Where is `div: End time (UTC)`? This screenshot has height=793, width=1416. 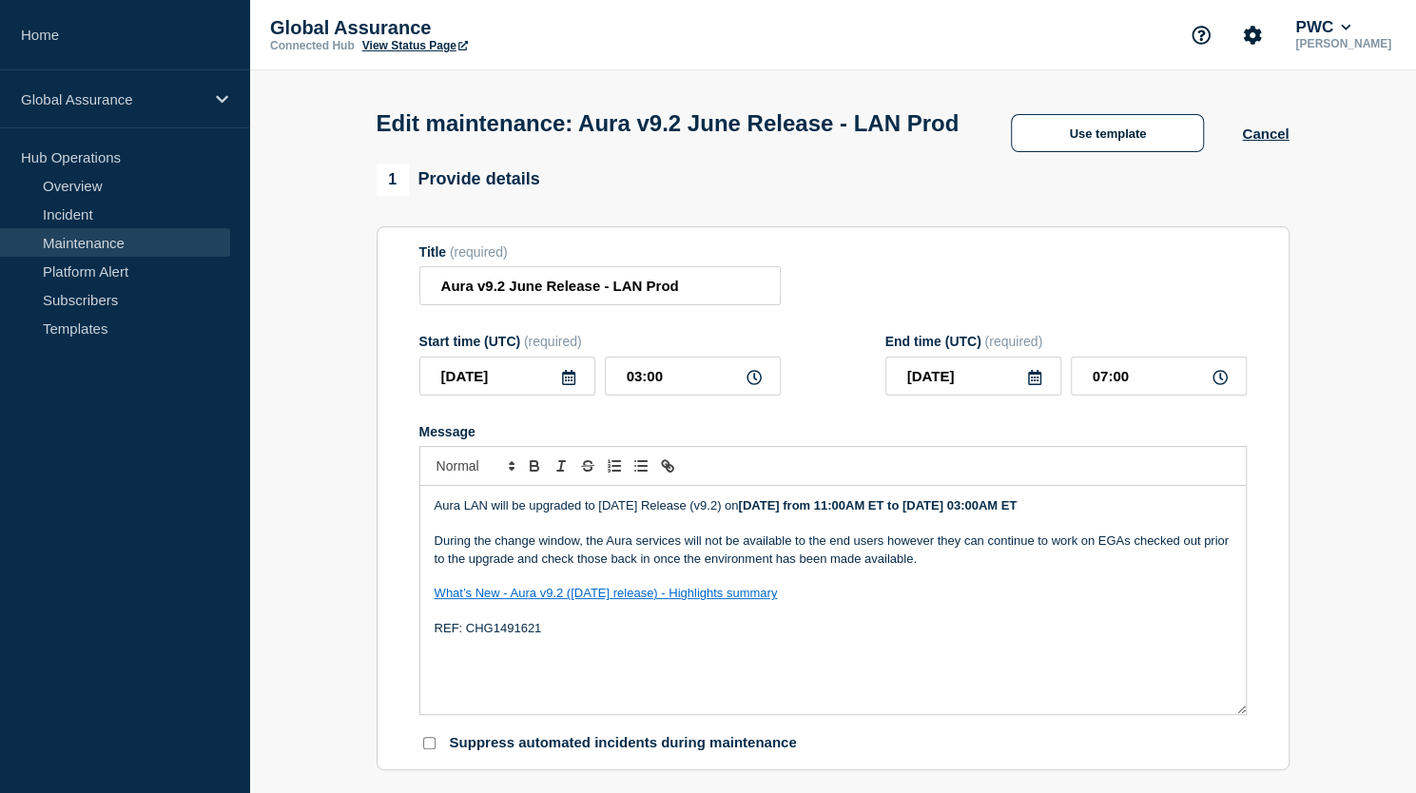
div: End time (UTC) is located at coordinates (1066, 341).